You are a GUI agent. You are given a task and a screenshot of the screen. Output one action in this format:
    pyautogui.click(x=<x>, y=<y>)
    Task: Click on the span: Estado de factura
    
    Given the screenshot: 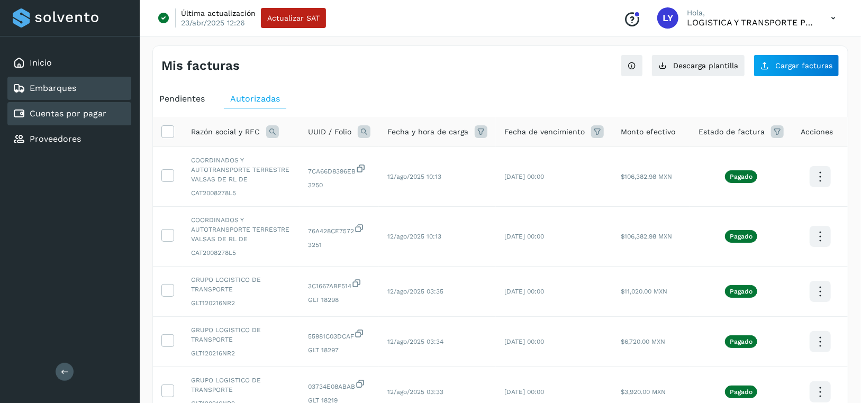 What is the action you would take?
    pyautogui.click(x=731, y=132)
    